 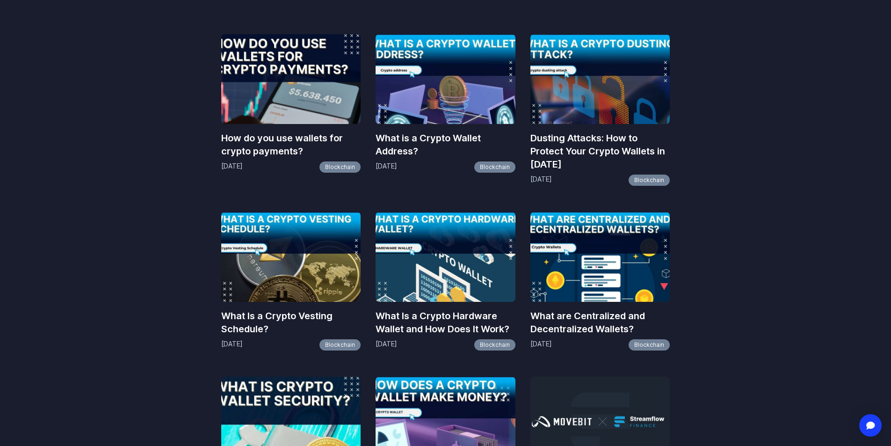 I want to click on a: What Is a Crypto Hardware Wallet and How Does It Work?, so click(x=445, y=322).